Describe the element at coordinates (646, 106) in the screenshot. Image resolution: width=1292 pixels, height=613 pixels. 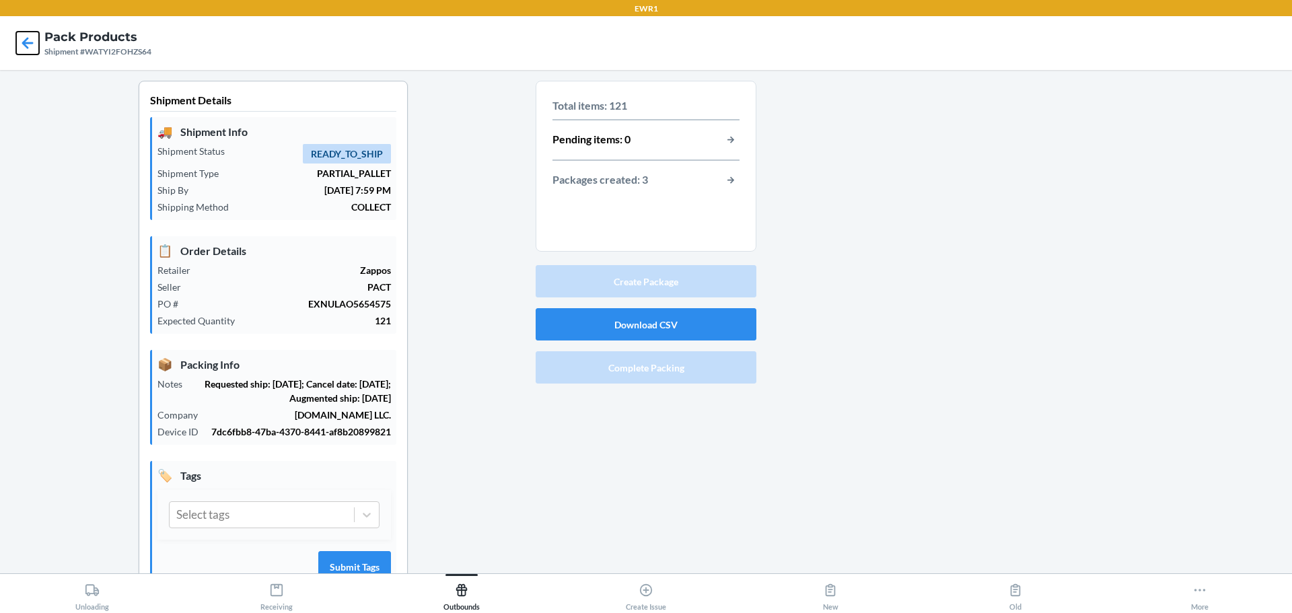
I see `p: Total items: 121` at that location.